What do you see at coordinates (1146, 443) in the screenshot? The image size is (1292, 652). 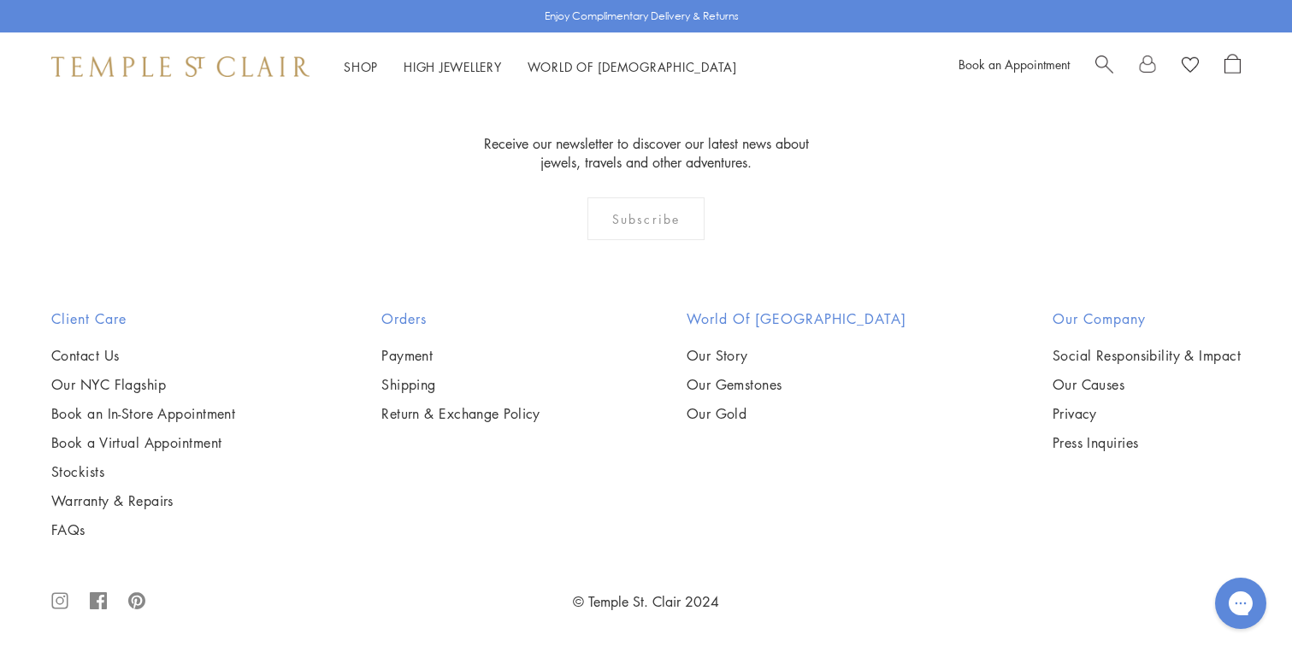 I see `a: Press Inquiries` at bounding box center [1146, 443].